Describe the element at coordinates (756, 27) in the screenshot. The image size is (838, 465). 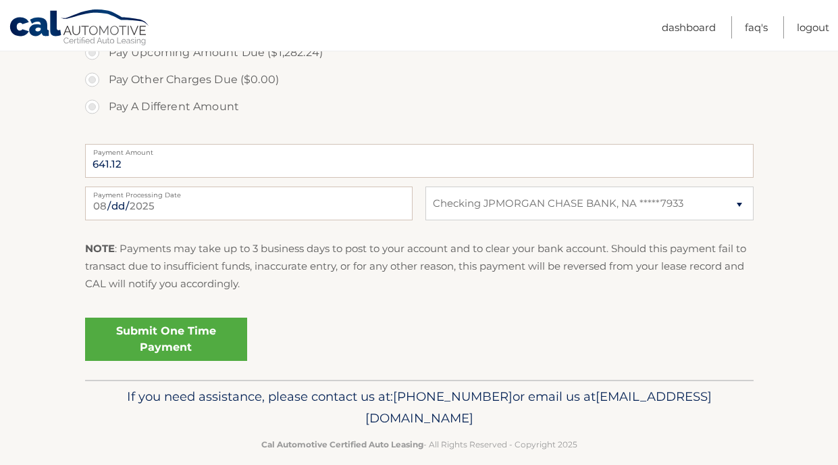
I see `a: FAQ's` at that location.